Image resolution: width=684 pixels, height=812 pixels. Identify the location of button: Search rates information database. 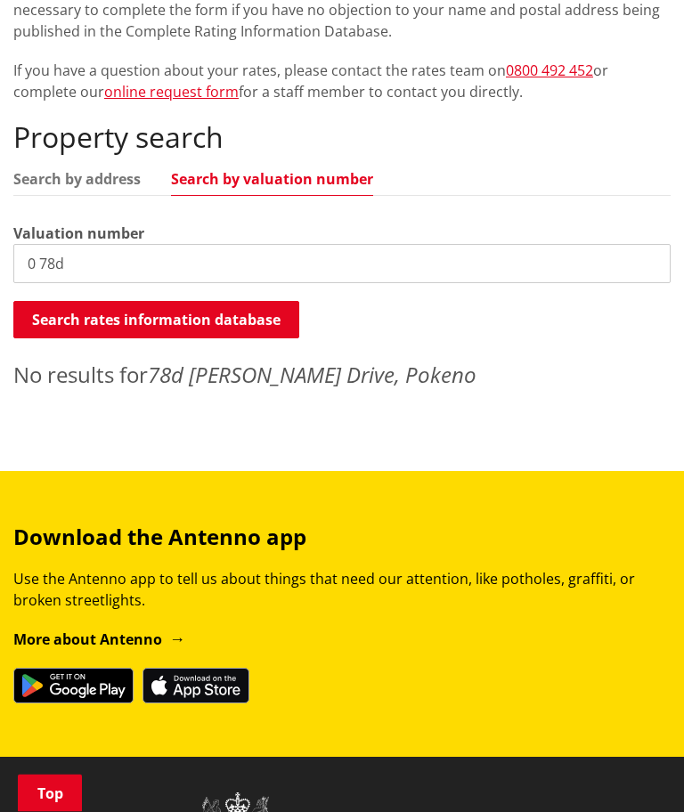
(156, 321).